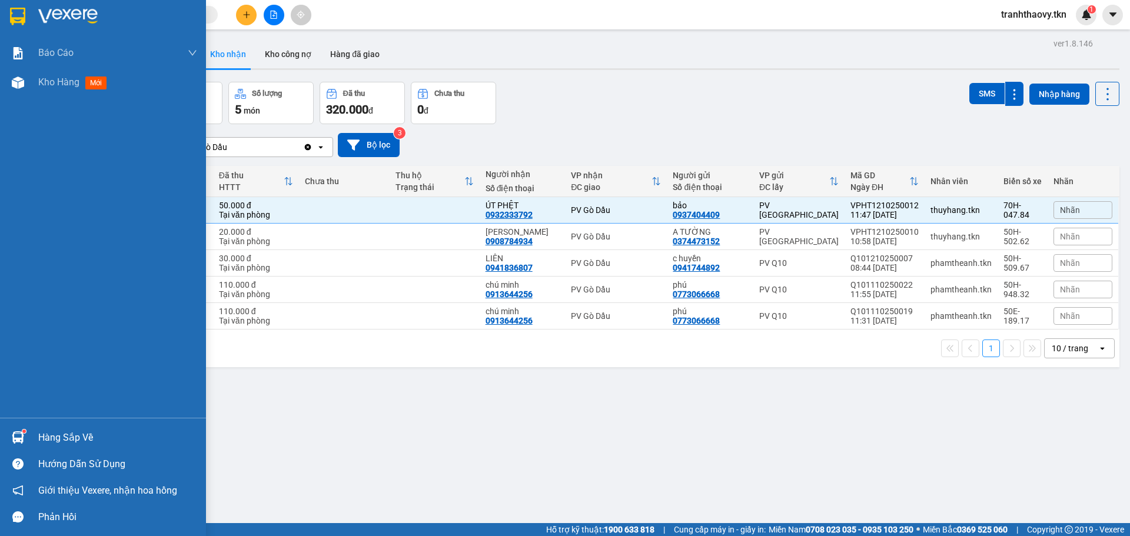 This screenshot has width=1130, height=536. What do you see at coordinates (629, 530) in the screenshot?
I see `strong: 1900 633 818` at bounding box center [629, 530].